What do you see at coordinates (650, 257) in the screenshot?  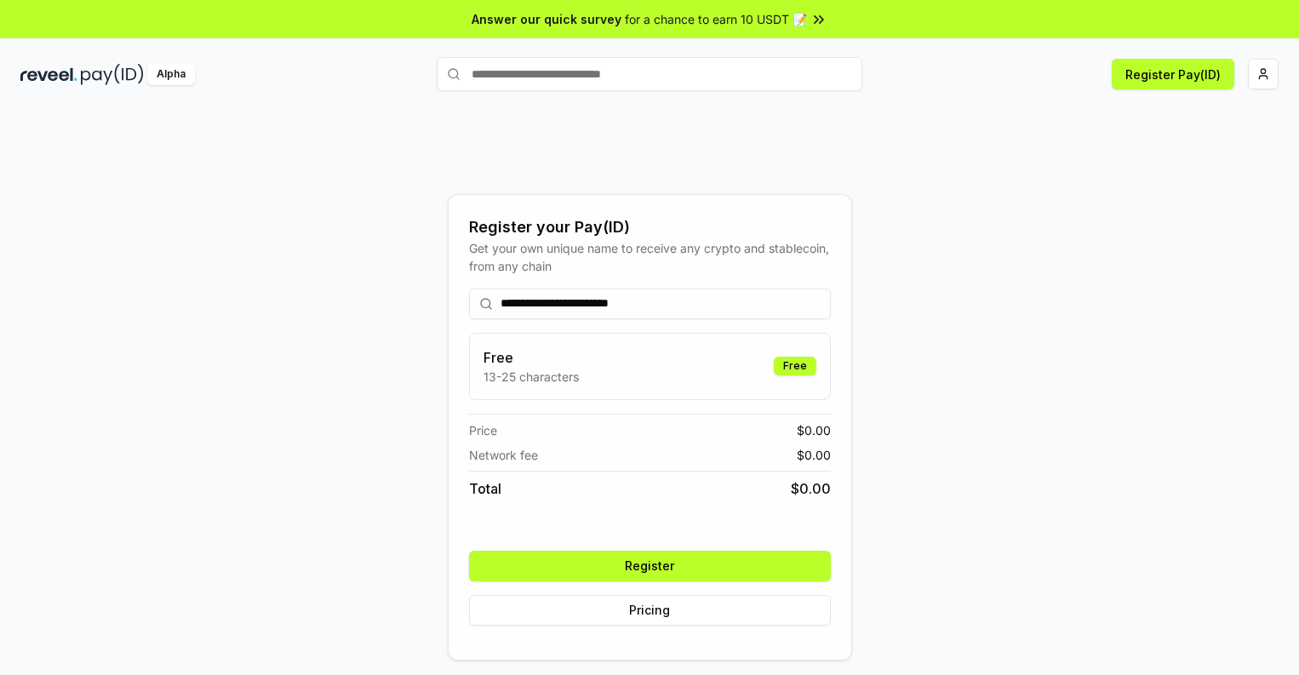 I see `div: Get your own unique name to receive any crypto and stablecoin, from any chain` at bounding box center [650, 257].